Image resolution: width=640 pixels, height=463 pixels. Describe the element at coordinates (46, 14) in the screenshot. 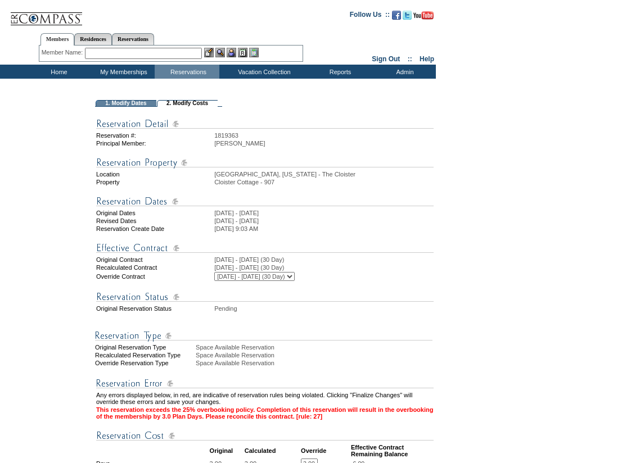

I see `img: Compass Home` at that location.